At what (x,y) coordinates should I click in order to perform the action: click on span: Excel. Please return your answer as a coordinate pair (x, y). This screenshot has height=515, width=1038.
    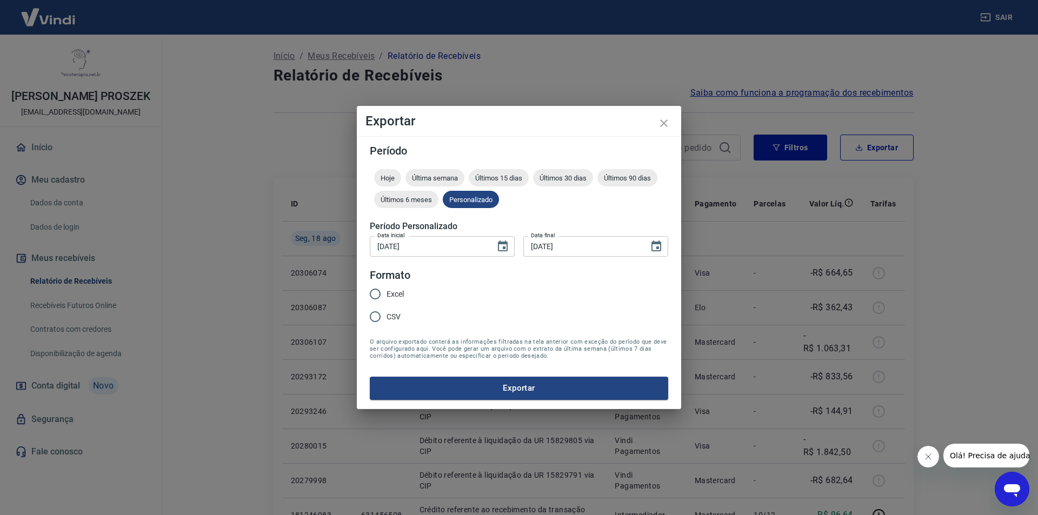
    Looking at the image, I should click on (395, 294).